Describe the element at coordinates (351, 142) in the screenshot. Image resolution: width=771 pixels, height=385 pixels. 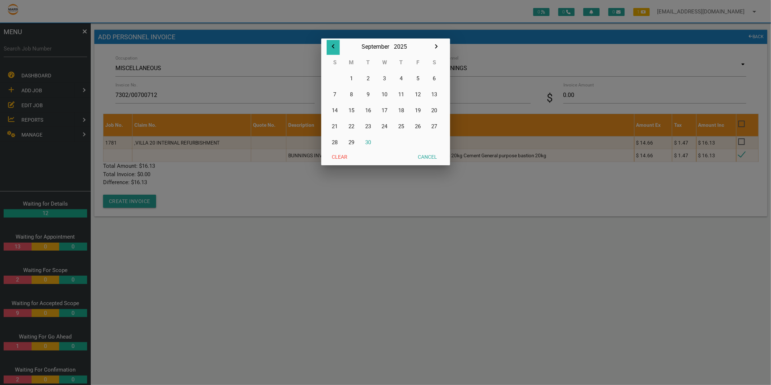
I see `button: 29` at that location.